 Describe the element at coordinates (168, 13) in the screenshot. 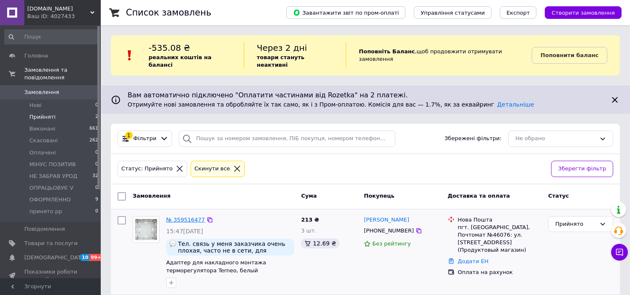

I see `h1: Список замовлень` at that location.